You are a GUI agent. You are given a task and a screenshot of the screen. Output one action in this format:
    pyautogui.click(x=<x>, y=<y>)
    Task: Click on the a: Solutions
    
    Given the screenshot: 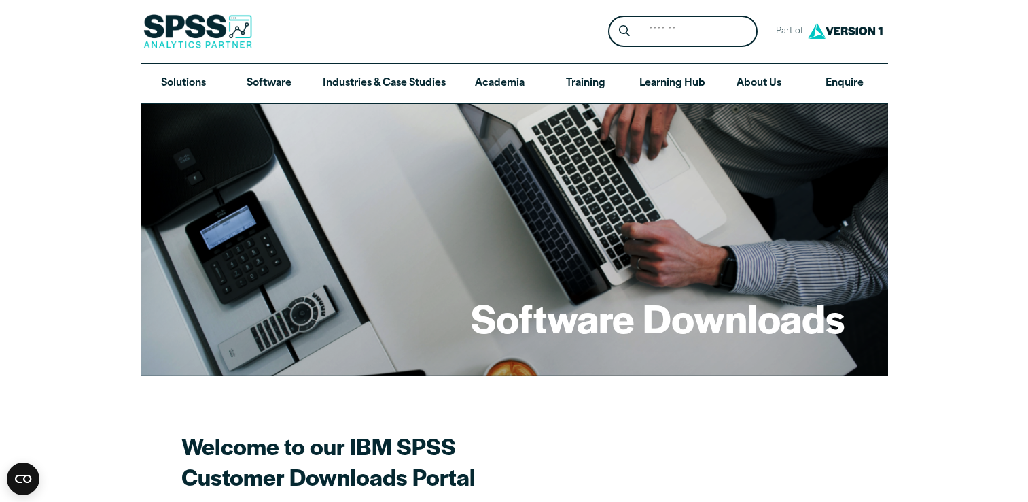 What is the action you would take?
    pyautogui.click(x=184, y=84)
    